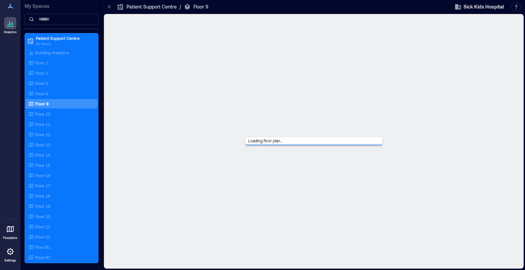  What do you see at coordinates (43, 217) in the screenshot?
I see `p: Floor 20` at bounding box center [43, 217].